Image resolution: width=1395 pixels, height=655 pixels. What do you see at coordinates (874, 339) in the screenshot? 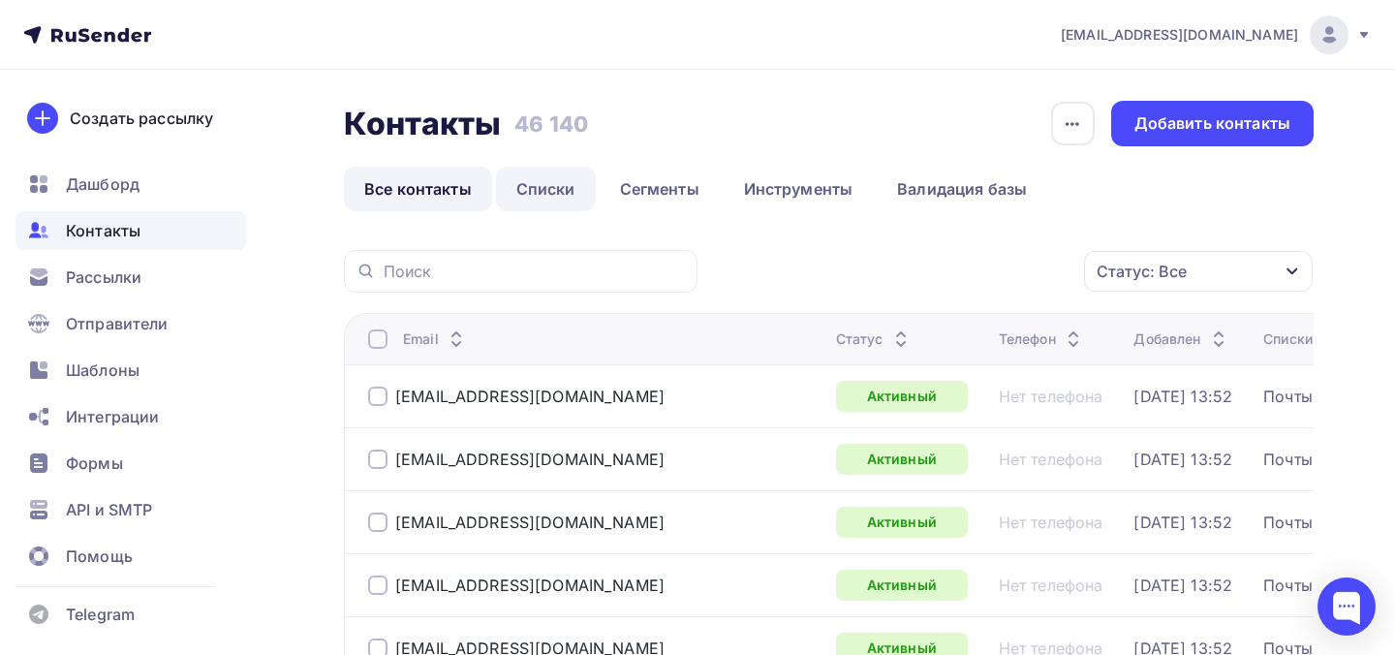
I see `div: Статус` at bounding box center [874, 339].